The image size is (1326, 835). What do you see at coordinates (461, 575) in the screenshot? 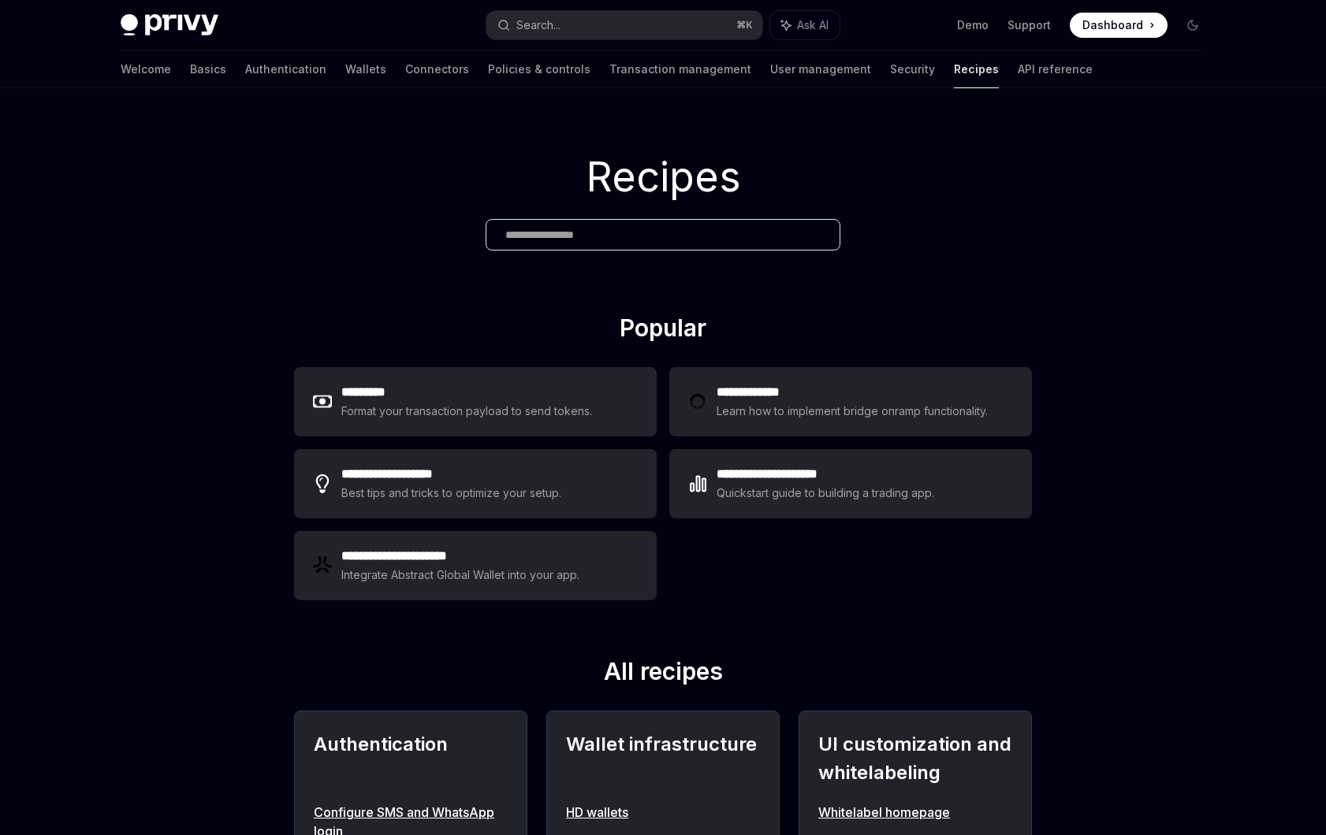
I see `div: Integrate Abstract Global Wallet into your app.` at bounding box center [461, 575].